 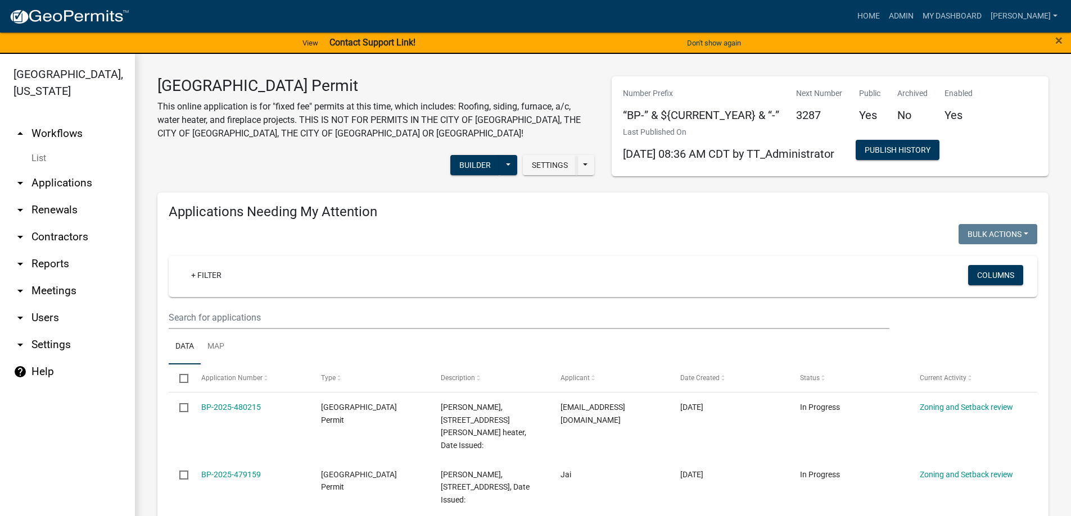 What do you see at coordinates (714, 43) in the screenshot?
I see `button: Don't show again` at bounding box center [714, 43].